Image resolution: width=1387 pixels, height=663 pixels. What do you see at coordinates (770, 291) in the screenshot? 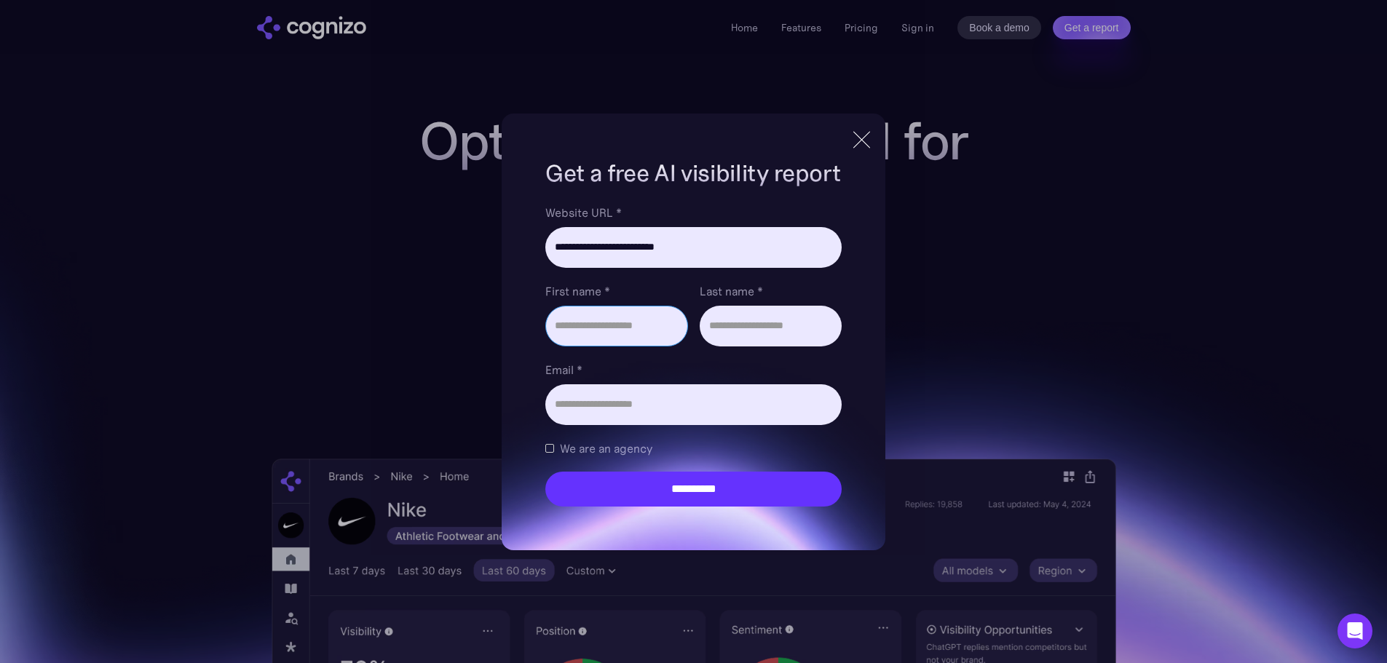
I see `label: Last name *` at bounding box center [770, 291].